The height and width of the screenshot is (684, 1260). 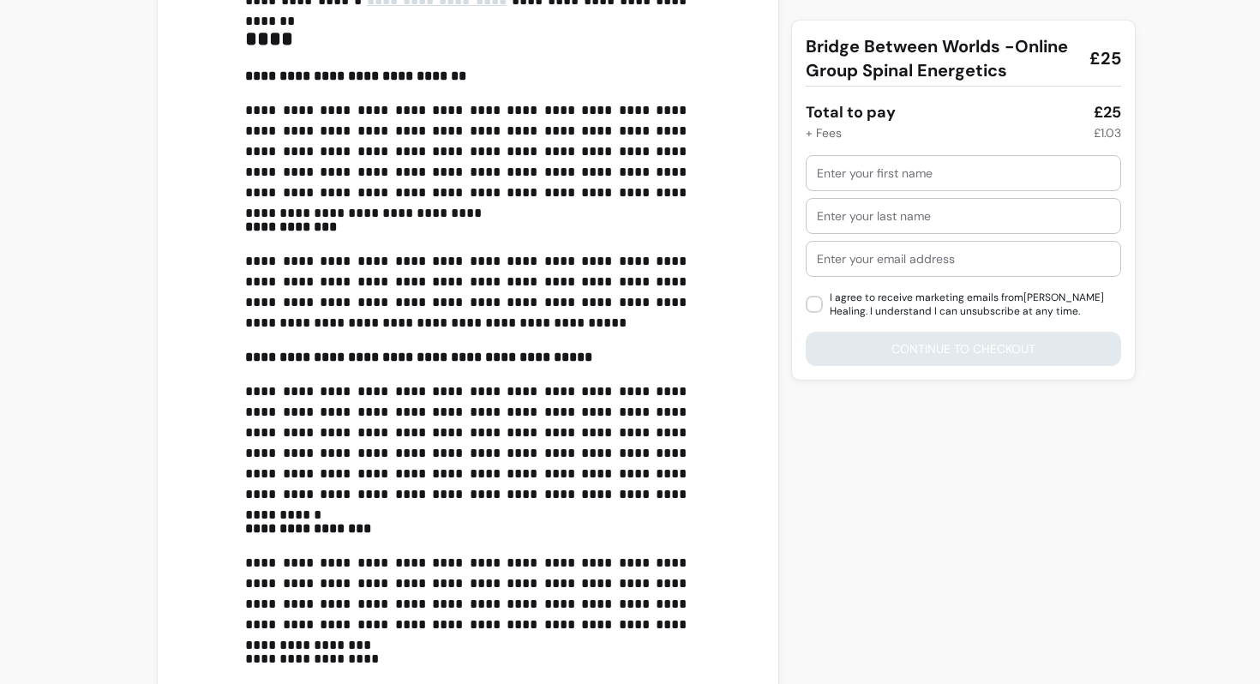 What do you see at coordinates (1105, 58) in the screenshot?
I see `span: £25` at bounding box center [1105, 58].